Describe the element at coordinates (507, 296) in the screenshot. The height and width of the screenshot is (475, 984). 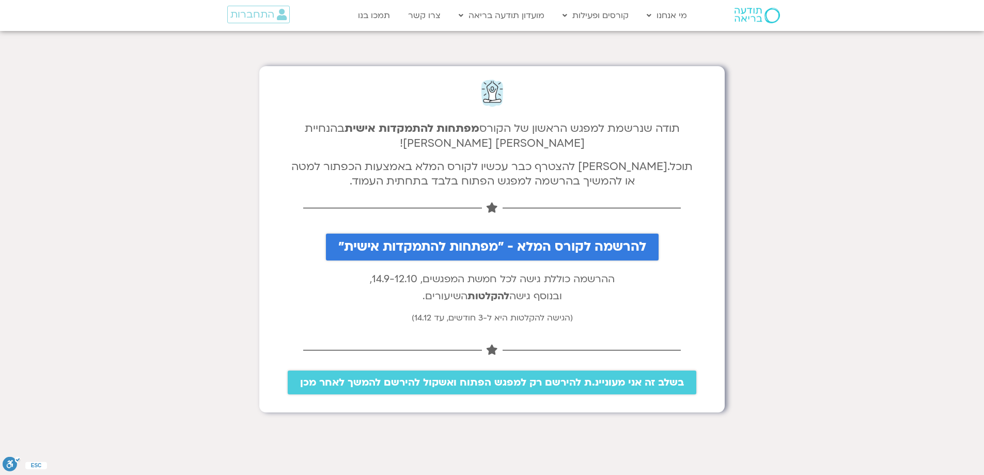
I see `strong: ל` at that location.